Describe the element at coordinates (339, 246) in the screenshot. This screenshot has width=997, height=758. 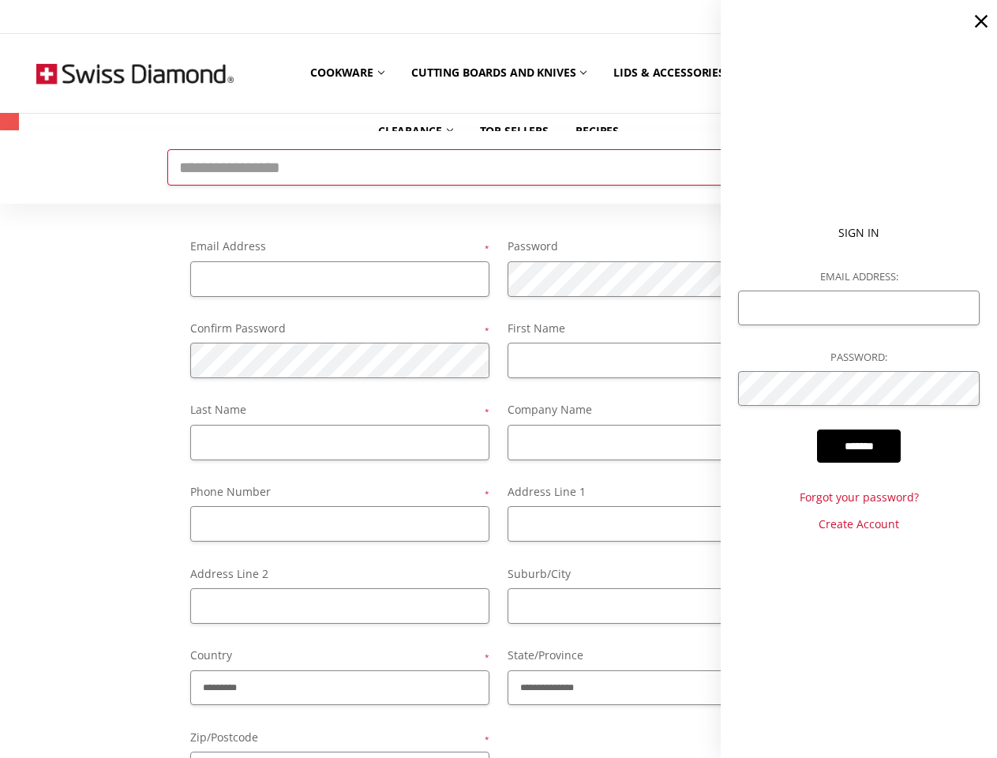
I see `label: Email Address` at that location.